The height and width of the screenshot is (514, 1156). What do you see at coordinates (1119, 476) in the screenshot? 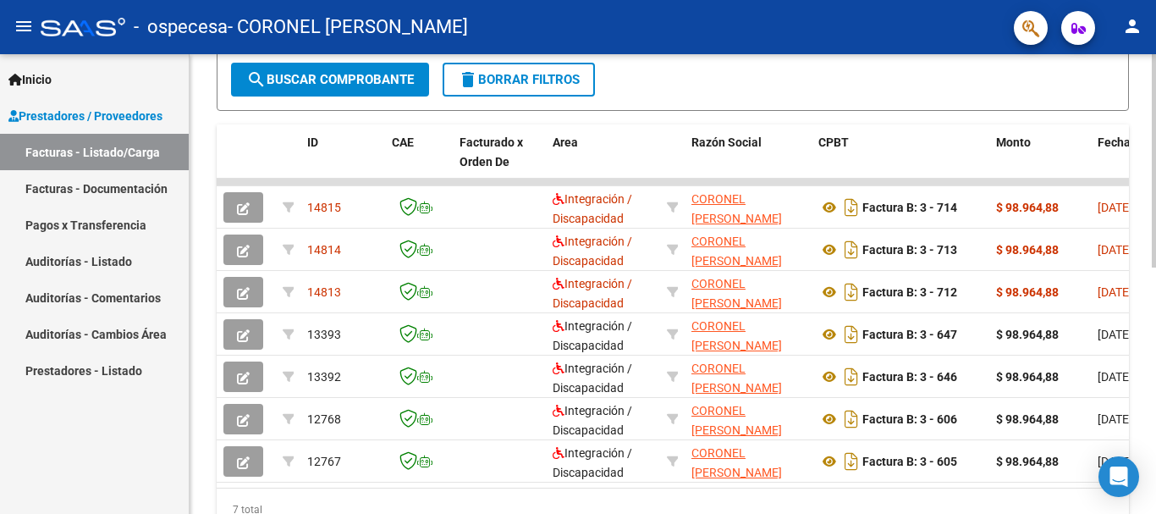
I see `div: Open Intercom Messenger` at bounding box center [1119, 476].